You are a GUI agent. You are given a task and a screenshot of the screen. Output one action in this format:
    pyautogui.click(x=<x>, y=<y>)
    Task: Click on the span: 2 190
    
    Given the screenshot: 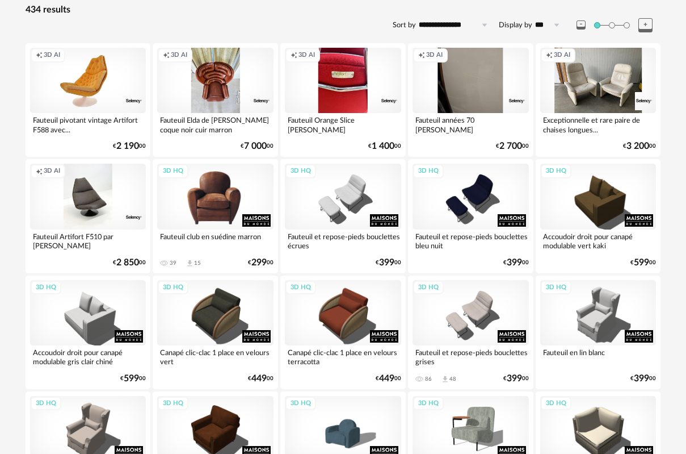 What is the action you would take?
    pyautogui.click(x=128, y=146)
    